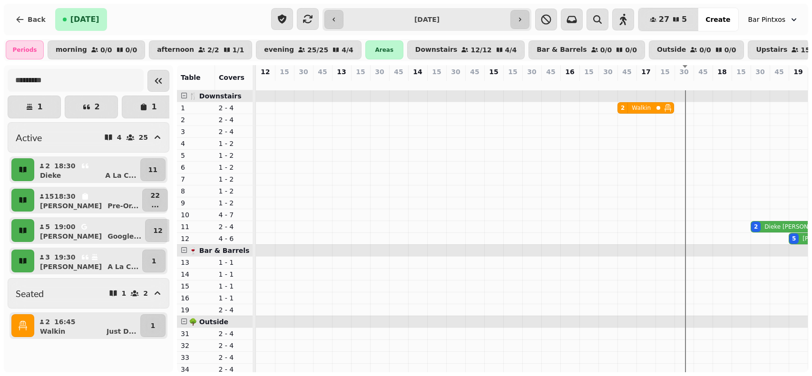 This screenshot has height=376, width=812. I want to click on p: 34, so click(196, 370).